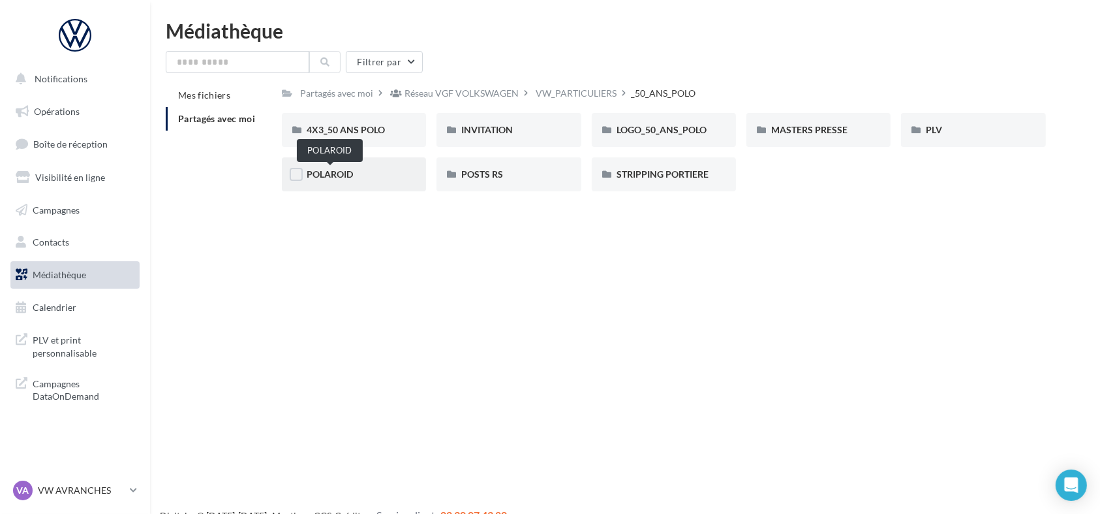  Describe the element at coordinates (663, 93) in the screenshot. I see `div: _50_ANS_POLO` at that location.